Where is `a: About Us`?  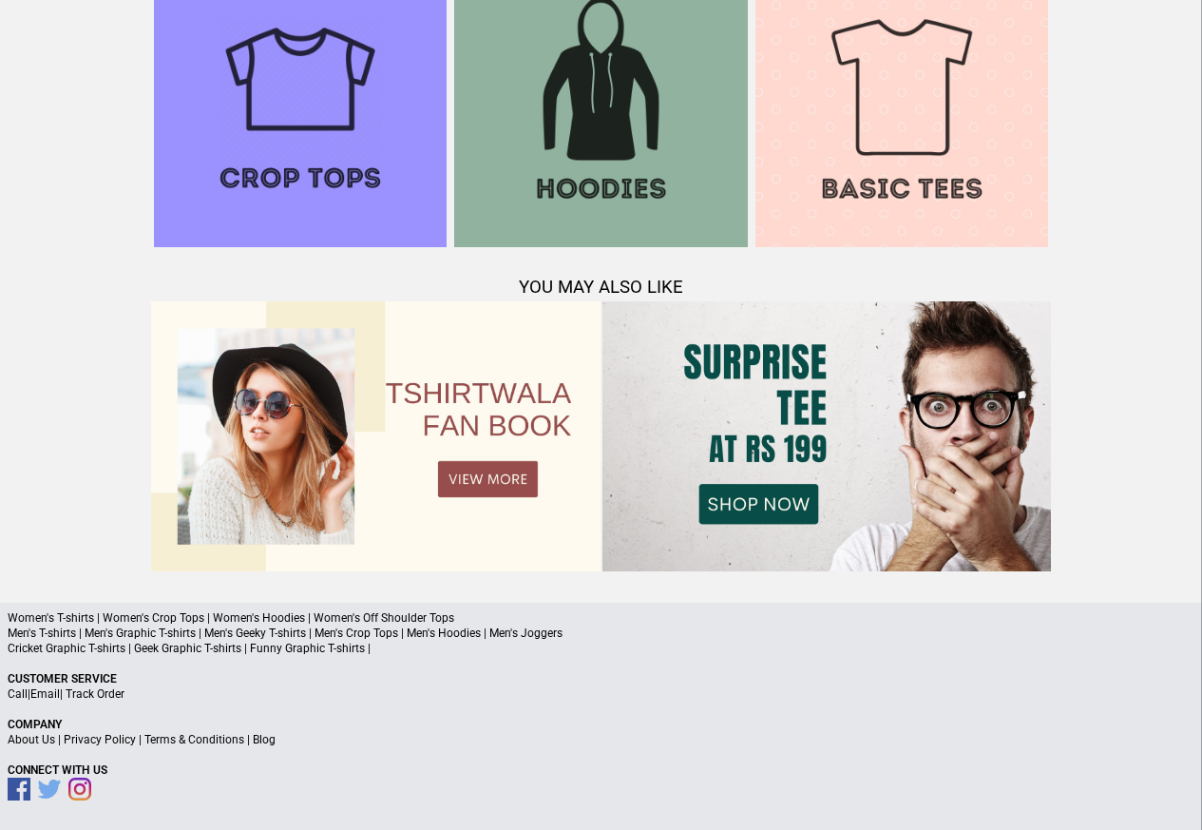
a: About Us is located at coordinates (31, 740).